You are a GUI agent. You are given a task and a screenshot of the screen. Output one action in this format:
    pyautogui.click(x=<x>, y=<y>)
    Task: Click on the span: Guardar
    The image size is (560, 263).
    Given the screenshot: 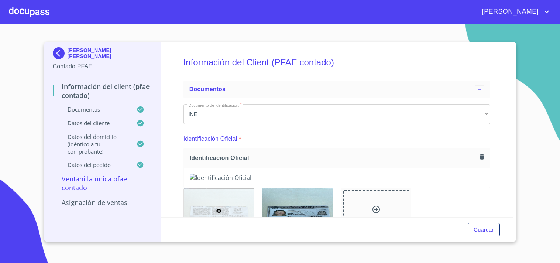 What is the action you would take?
    pyautogui.click(x=484, y=230)
    